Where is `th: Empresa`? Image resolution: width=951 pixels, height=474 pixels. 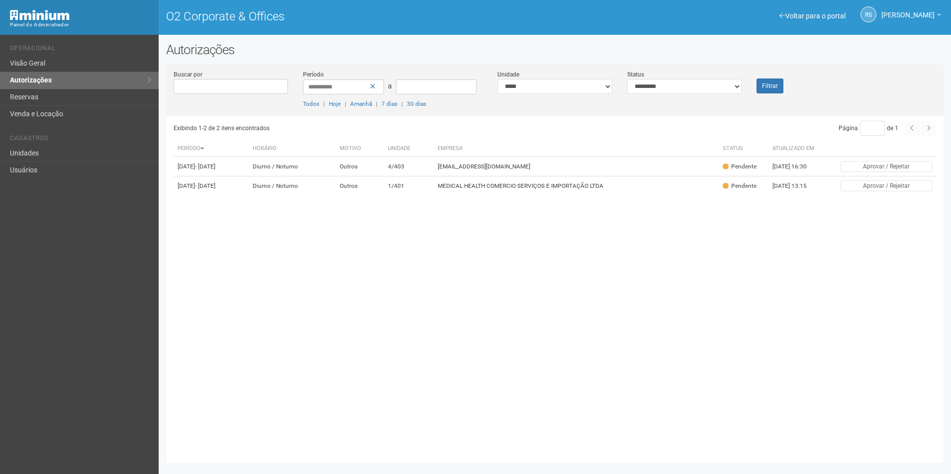
th: Empresa is located at coordinates (576, 149).